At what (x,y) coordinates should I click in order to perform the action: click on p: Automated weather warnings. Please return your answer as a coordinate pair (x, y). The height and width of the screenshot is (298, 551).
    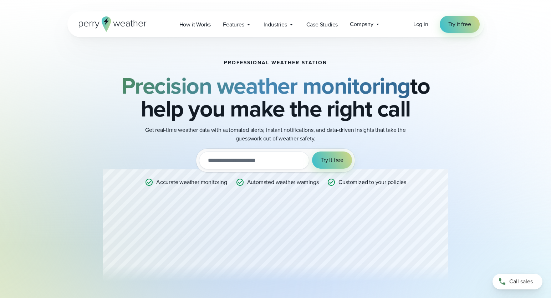
    Looking at the image, I should click on (283, 182).